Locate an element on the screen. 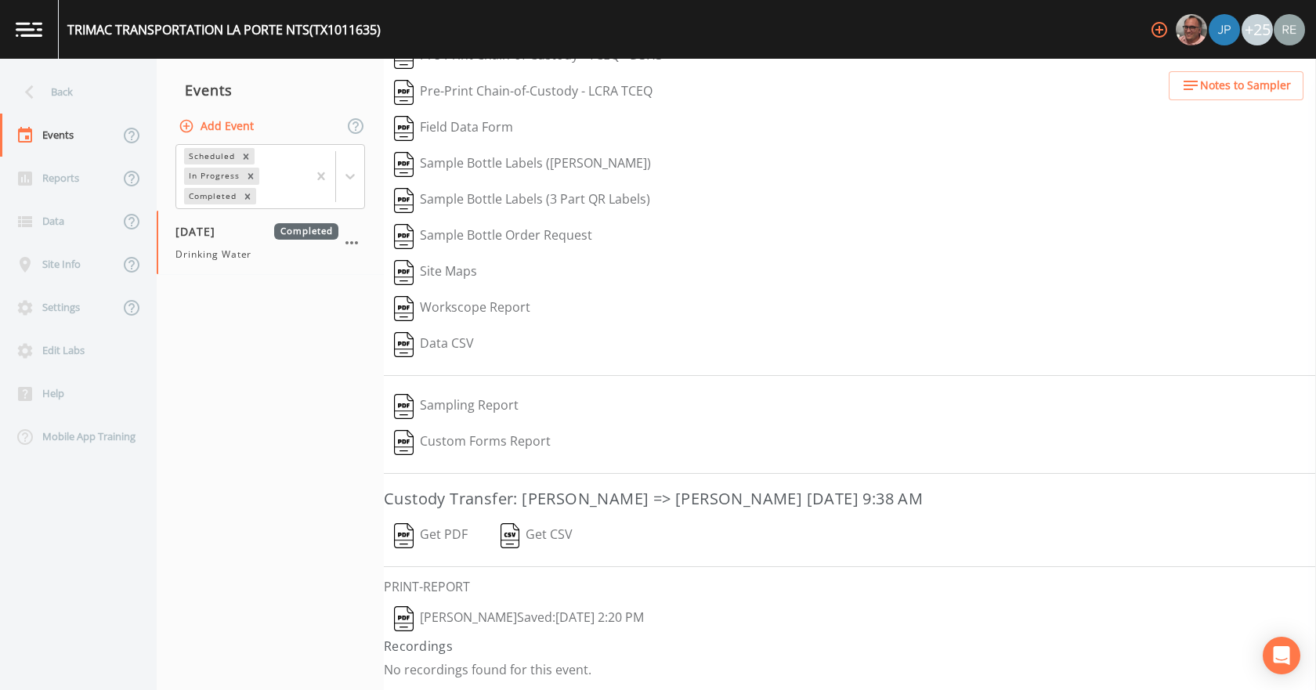 The image size is (1316, 690). div: Remove Completed is located at coordinates (247, 196).